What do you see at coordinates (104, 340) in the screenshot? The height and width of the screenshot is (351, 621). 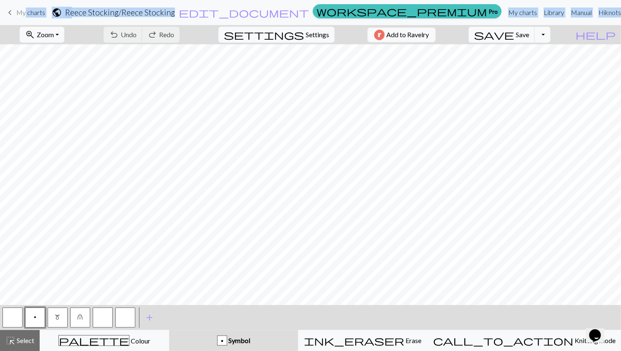 I see `button: Colour` at bounding box center [104, 340].